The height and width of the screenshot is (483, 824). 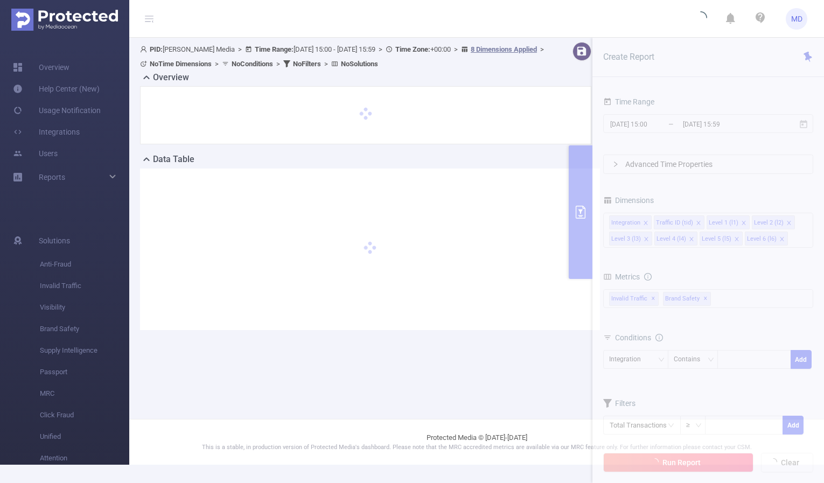 I want to click on h2: Overview, so click(x=171, y=78).